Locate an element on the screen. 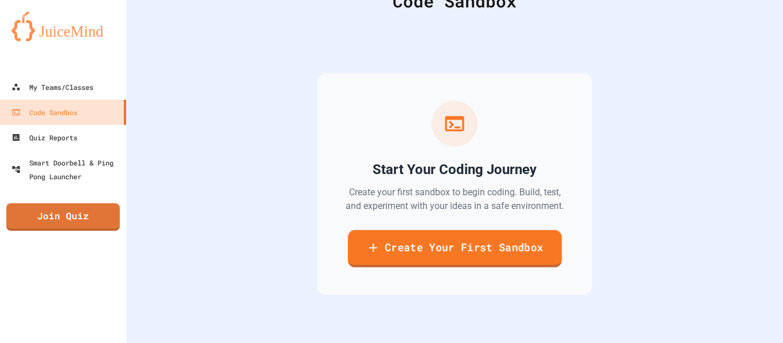 The width and height of the screenshot is (783, 343). img: logo-orange.svg is located at coordinates (63, 26).